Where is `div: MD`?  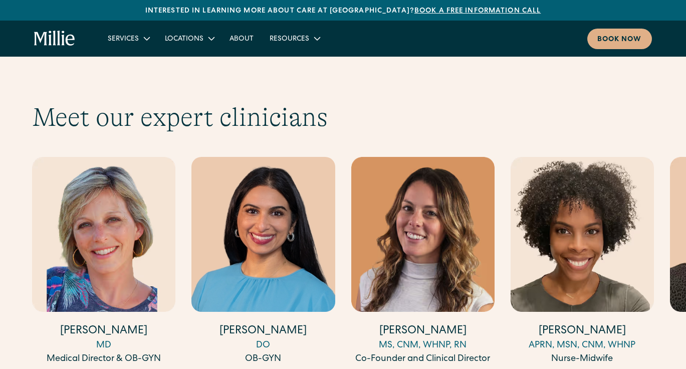 div: MD is located at coordinates (104, 345).